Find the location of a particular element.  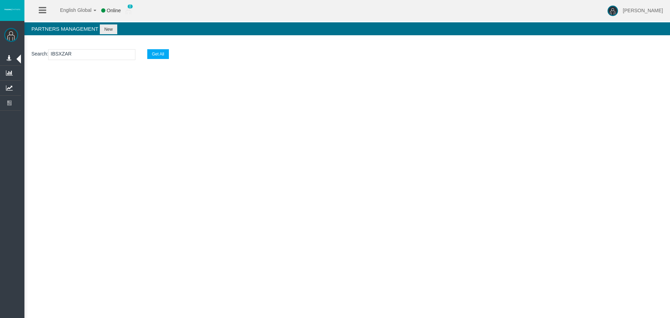

img: user-image is located at coordinates (613, 11).